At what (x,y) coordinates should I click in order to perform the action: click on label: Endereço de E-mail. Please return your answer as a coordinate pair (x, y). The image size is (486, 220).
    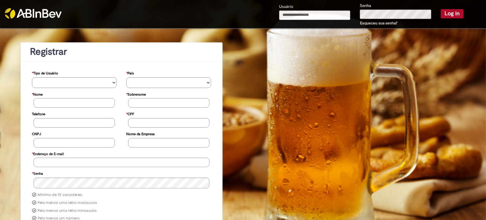
    Looking at the image, I should click on (48, 153).